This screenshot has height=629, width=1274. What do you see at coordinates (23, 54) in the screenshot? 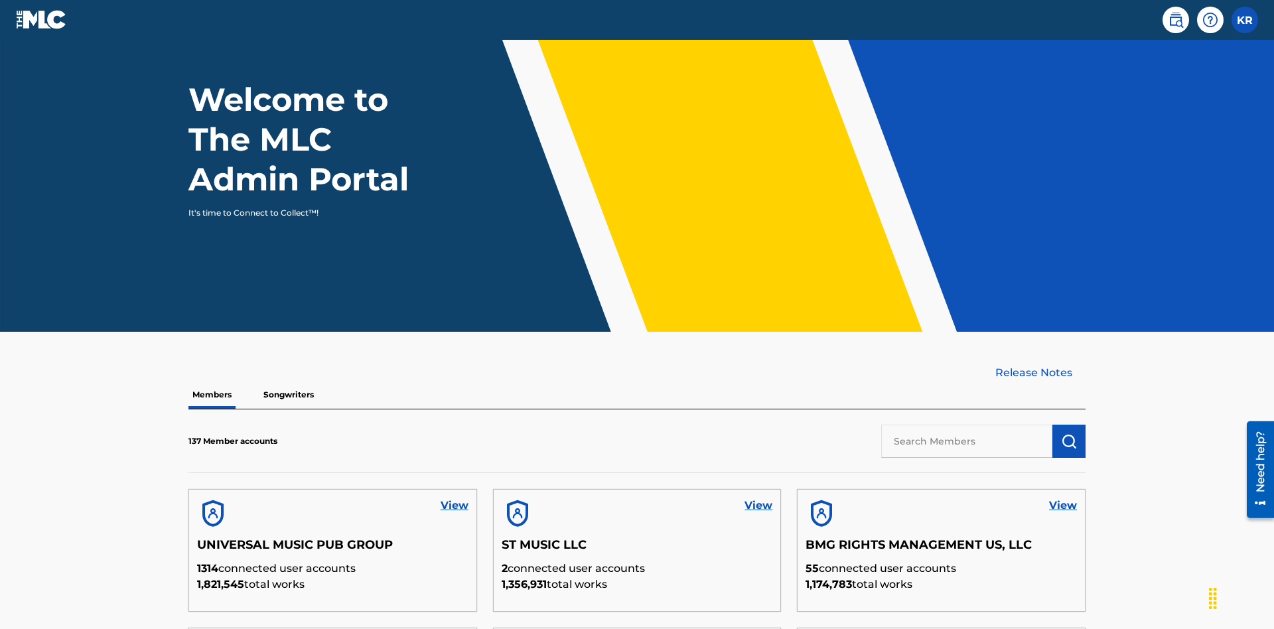
I see `div: Open Resource Center` at bounding box center [23, 54].